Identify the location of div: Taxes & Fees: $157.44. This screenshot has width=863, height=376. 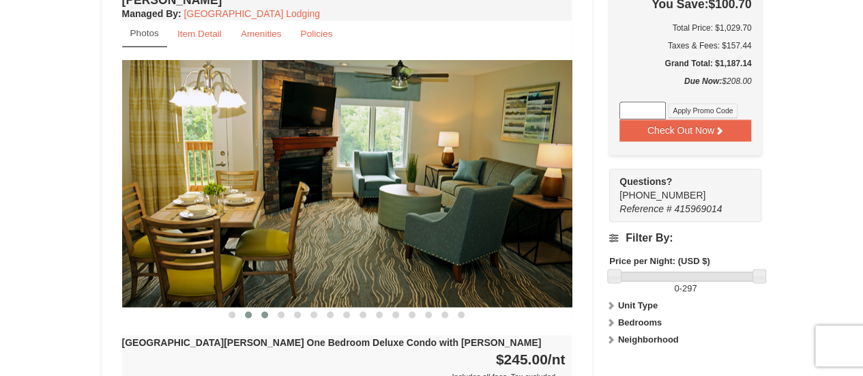
(685, 46).